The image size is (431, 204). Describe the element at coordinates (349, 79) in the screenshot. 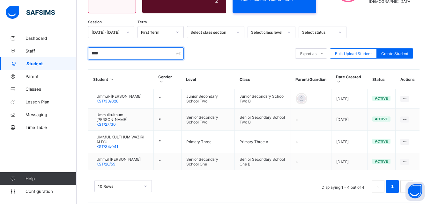

I see `th: Date Created` at that location.